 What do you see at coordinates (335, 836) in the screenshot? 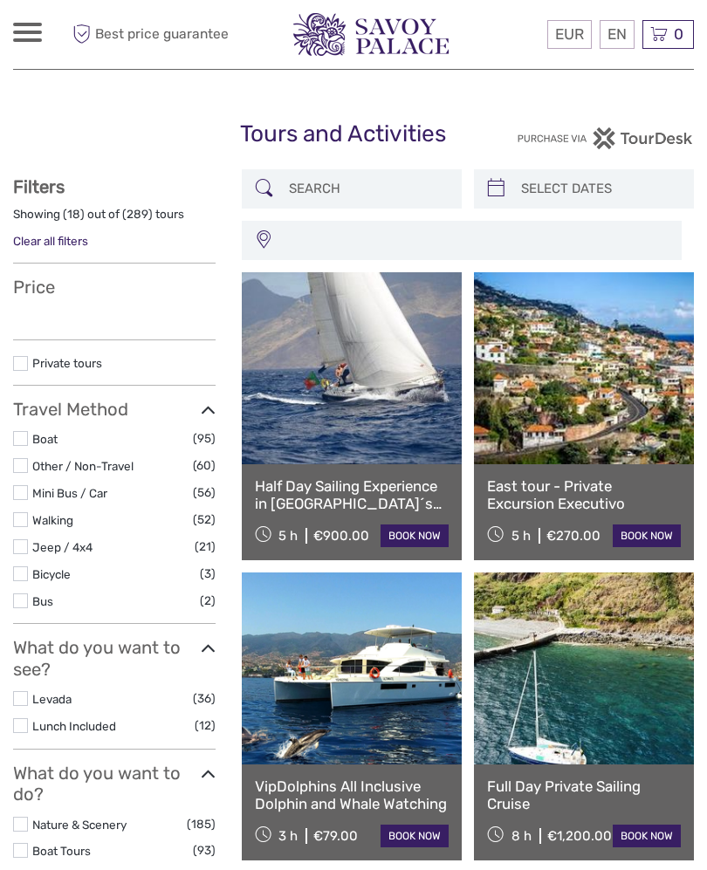
I see `div: €79.00` at bounding box center [335, 836].